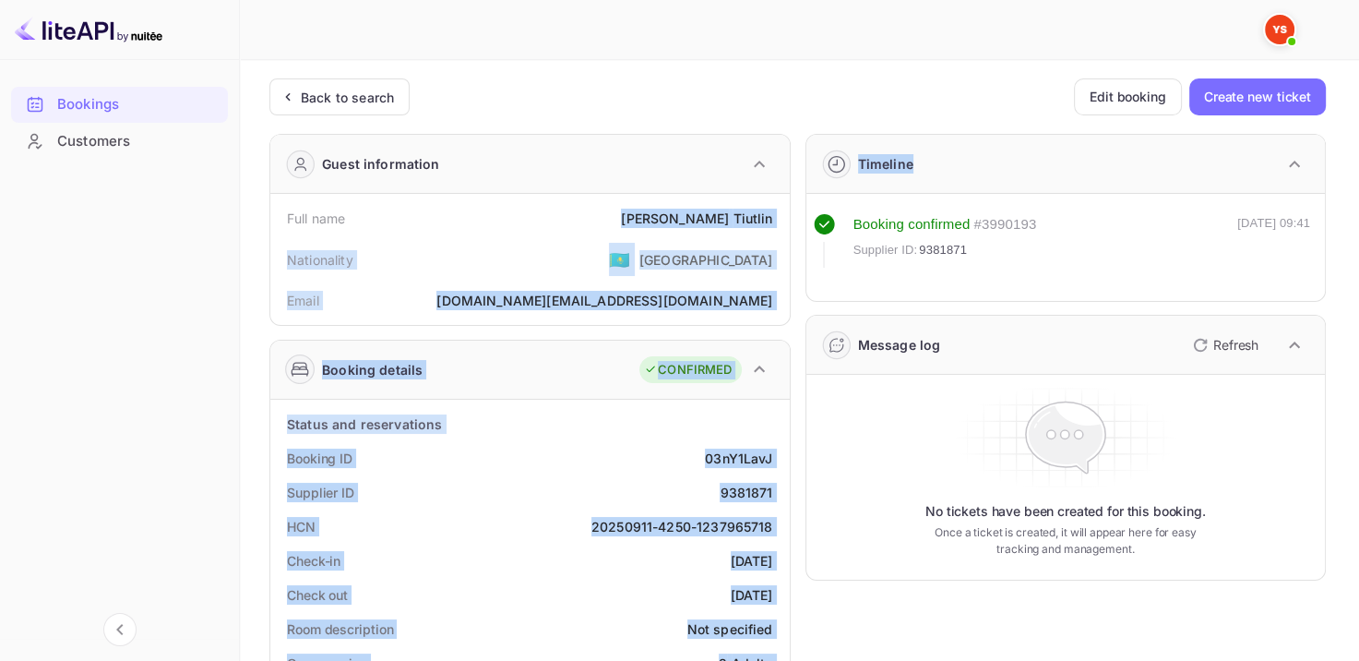  What do you see at coordinates (119, 103) in the screenshot?
I see `a: Bookings` at bounding box center [119, 103].